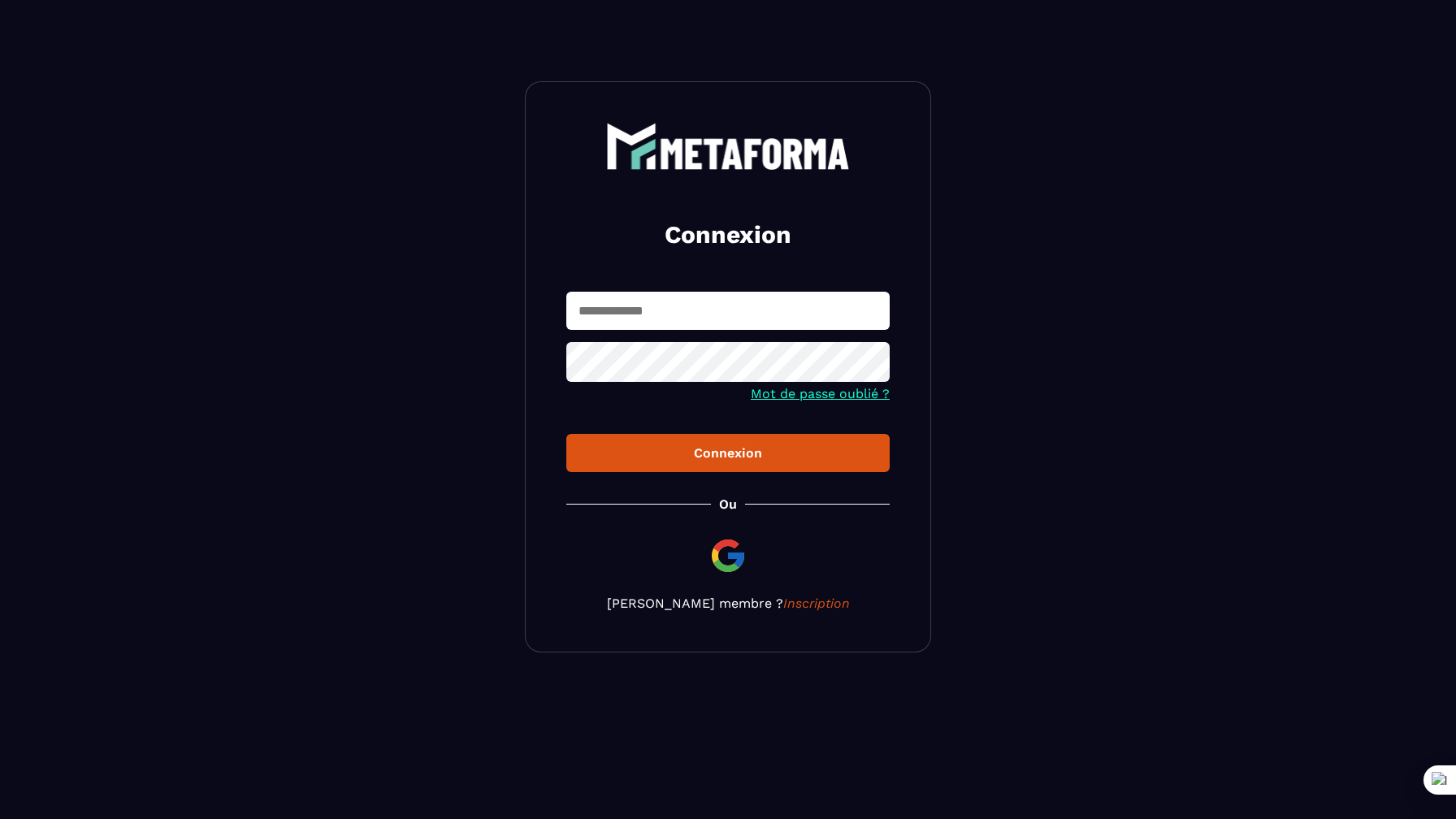  Describe the element at coordinates (728, 146) in the screenshot. I see `img: logo` at that location.